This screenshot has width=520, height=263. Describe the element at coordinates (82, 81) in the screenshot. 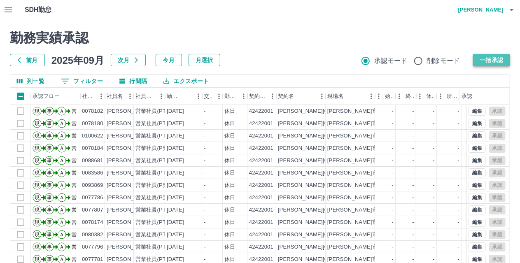

I see `button: フィルター表示` at that location.